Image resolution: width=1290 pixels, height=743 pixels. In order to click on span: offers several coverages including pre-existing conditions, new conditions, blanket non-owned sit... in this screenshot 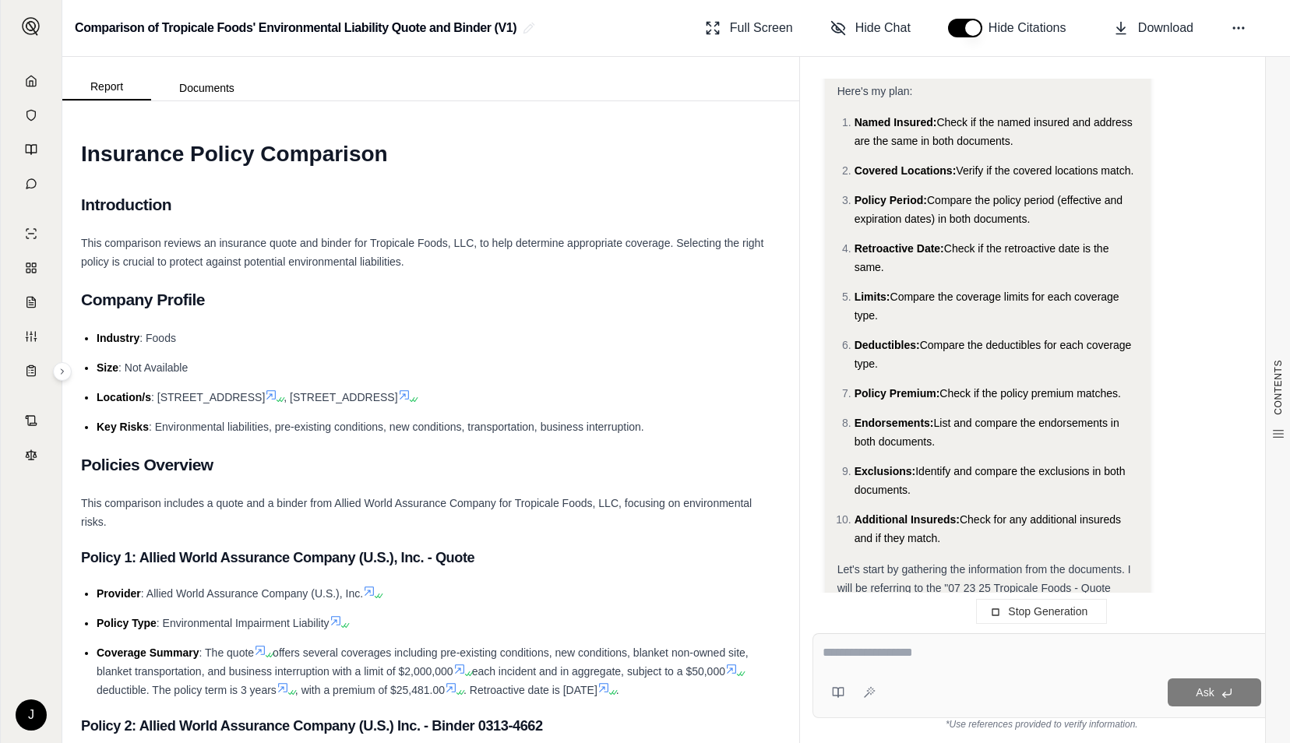, I will do `click(422, 662)`.